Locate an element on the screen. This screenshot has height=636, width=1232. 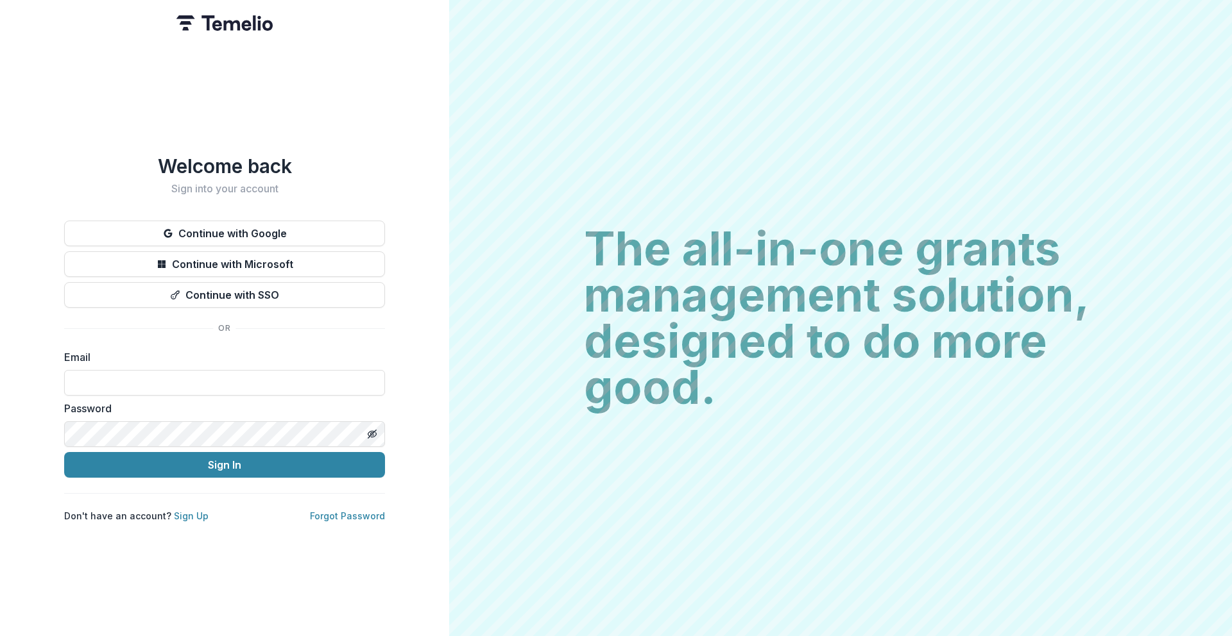
h1: Welcome back is located at coordinates (225, 166).